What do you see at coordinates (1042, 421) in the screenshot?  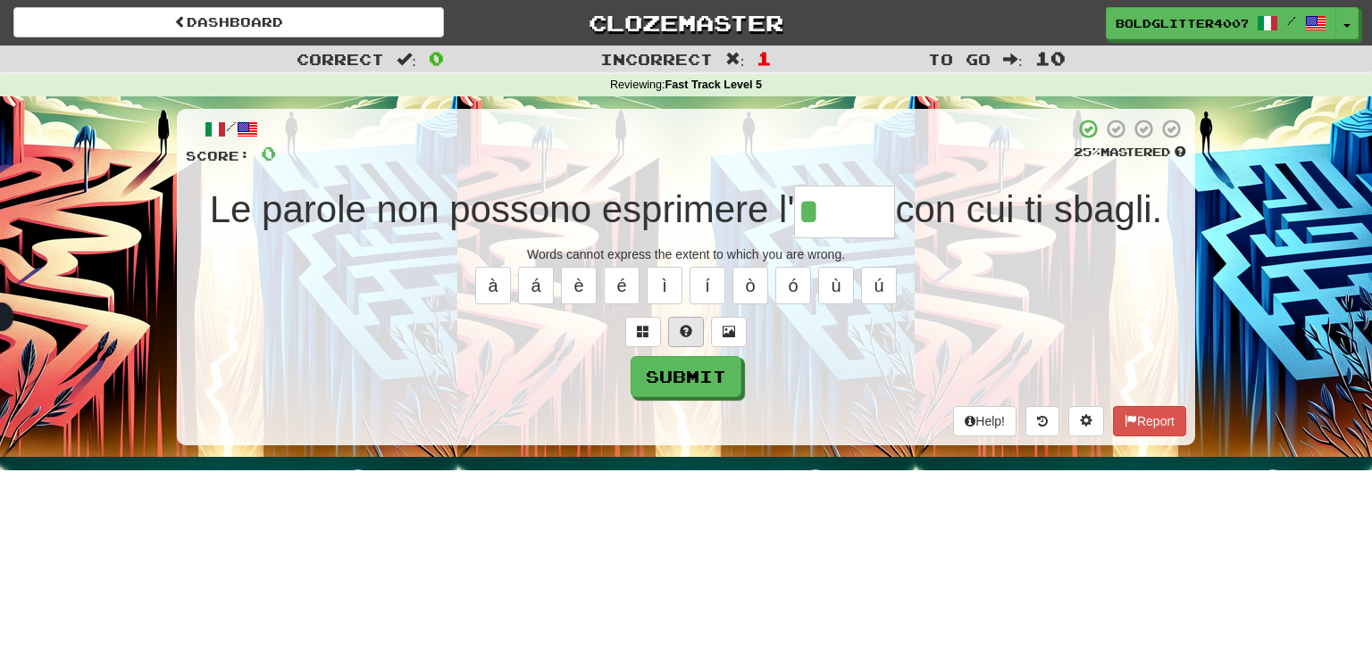 I see `button: Round history (alt+y)` at bounding box center [1042, 421].